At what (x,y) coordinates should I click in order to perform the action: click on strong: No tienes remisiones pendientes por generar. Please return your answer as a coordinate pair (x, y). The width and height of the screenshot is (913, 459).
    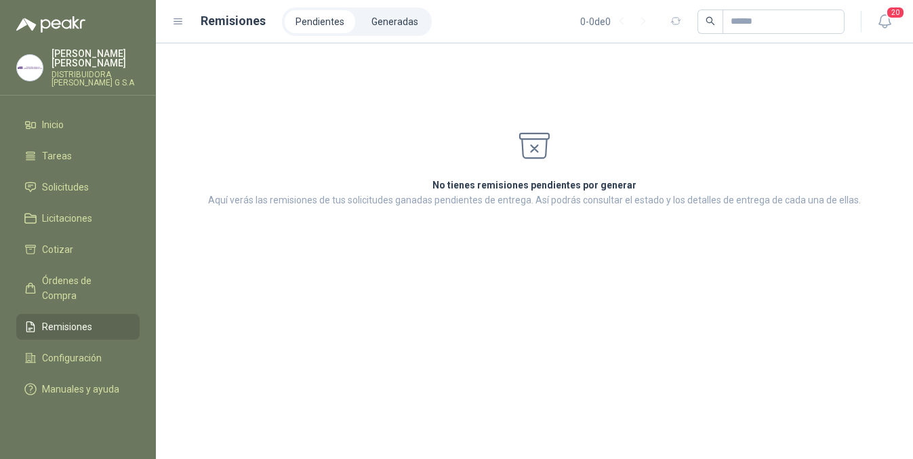
    Looking at the image, I should click on (534, 185).